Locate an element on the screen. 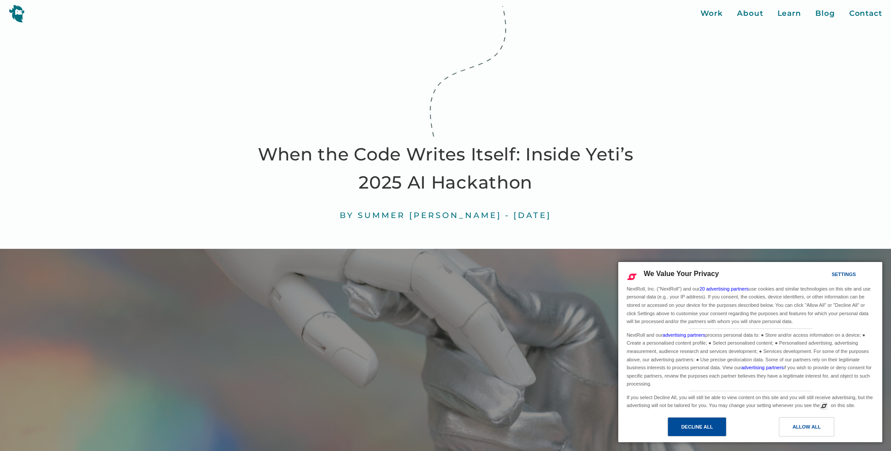  div: Work is located at coordinates (711, 14).